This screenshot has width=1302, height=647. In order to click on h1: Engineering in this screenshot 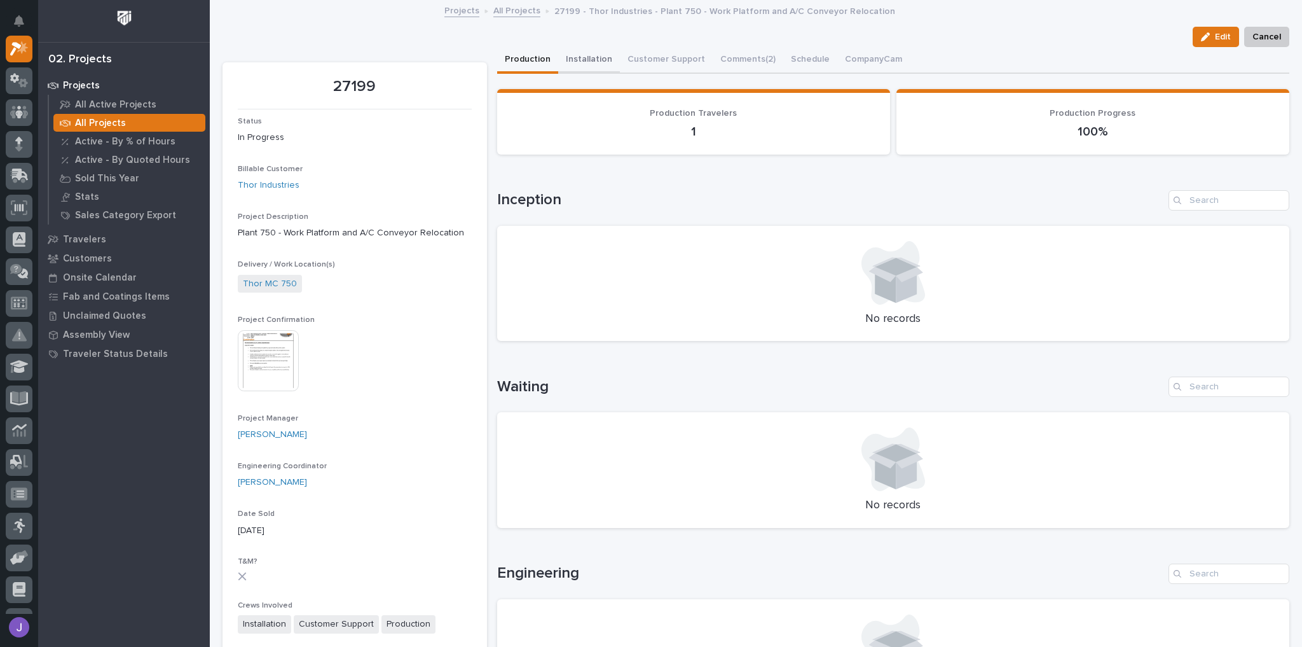, I will do `click(830, 573)`.